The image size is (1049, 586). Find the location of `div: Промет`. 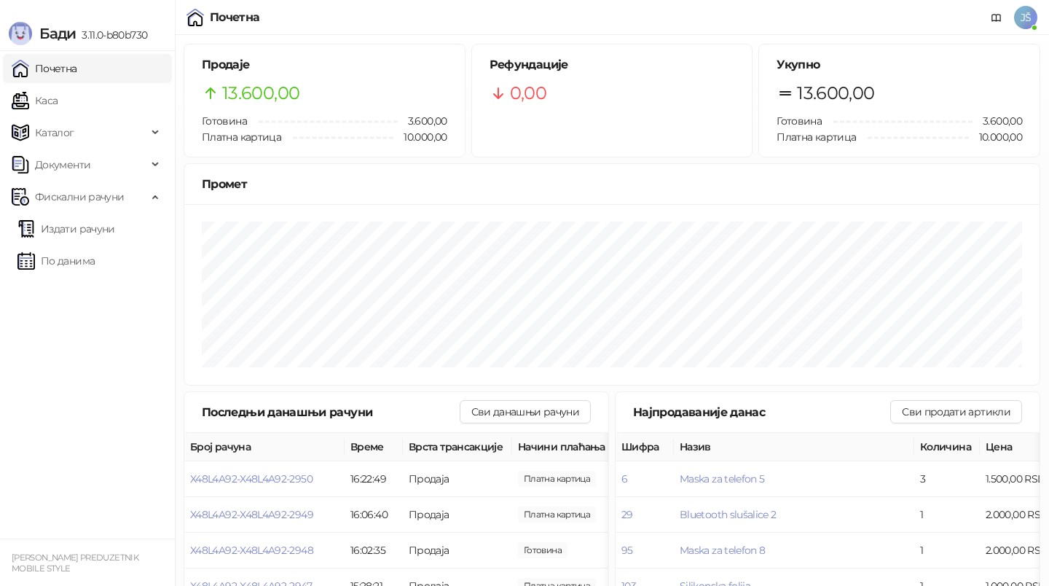

div: Промет is located at coordinates (612, 184).